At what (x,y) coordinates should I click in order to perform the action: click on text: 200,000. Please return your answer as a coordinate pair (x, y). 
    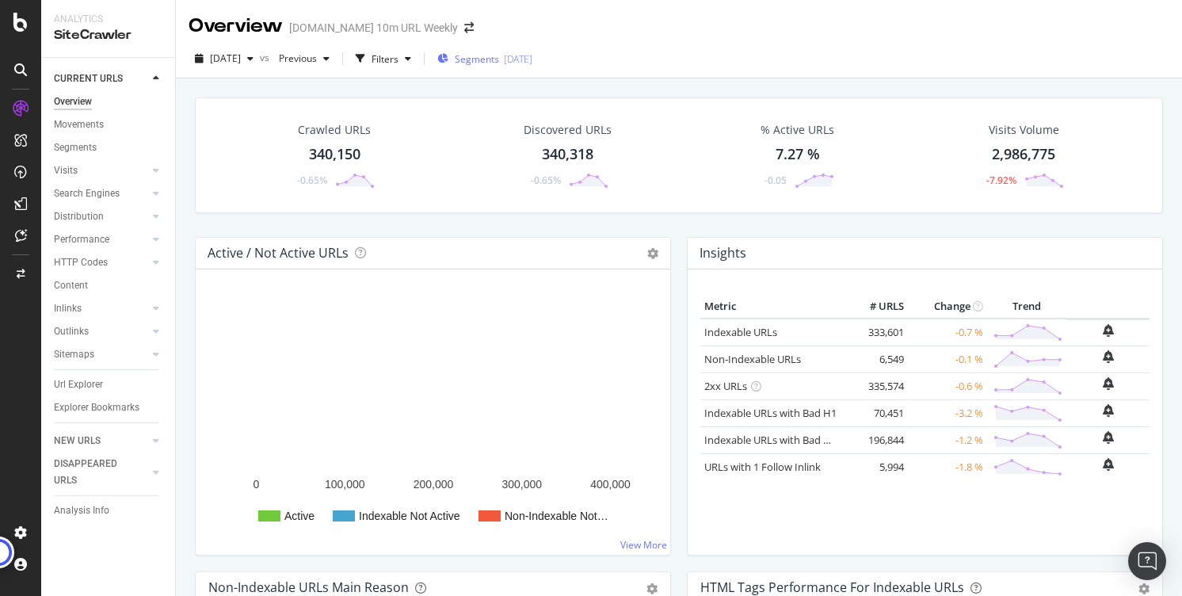
    Looking at the image, I should click on (433, 484).